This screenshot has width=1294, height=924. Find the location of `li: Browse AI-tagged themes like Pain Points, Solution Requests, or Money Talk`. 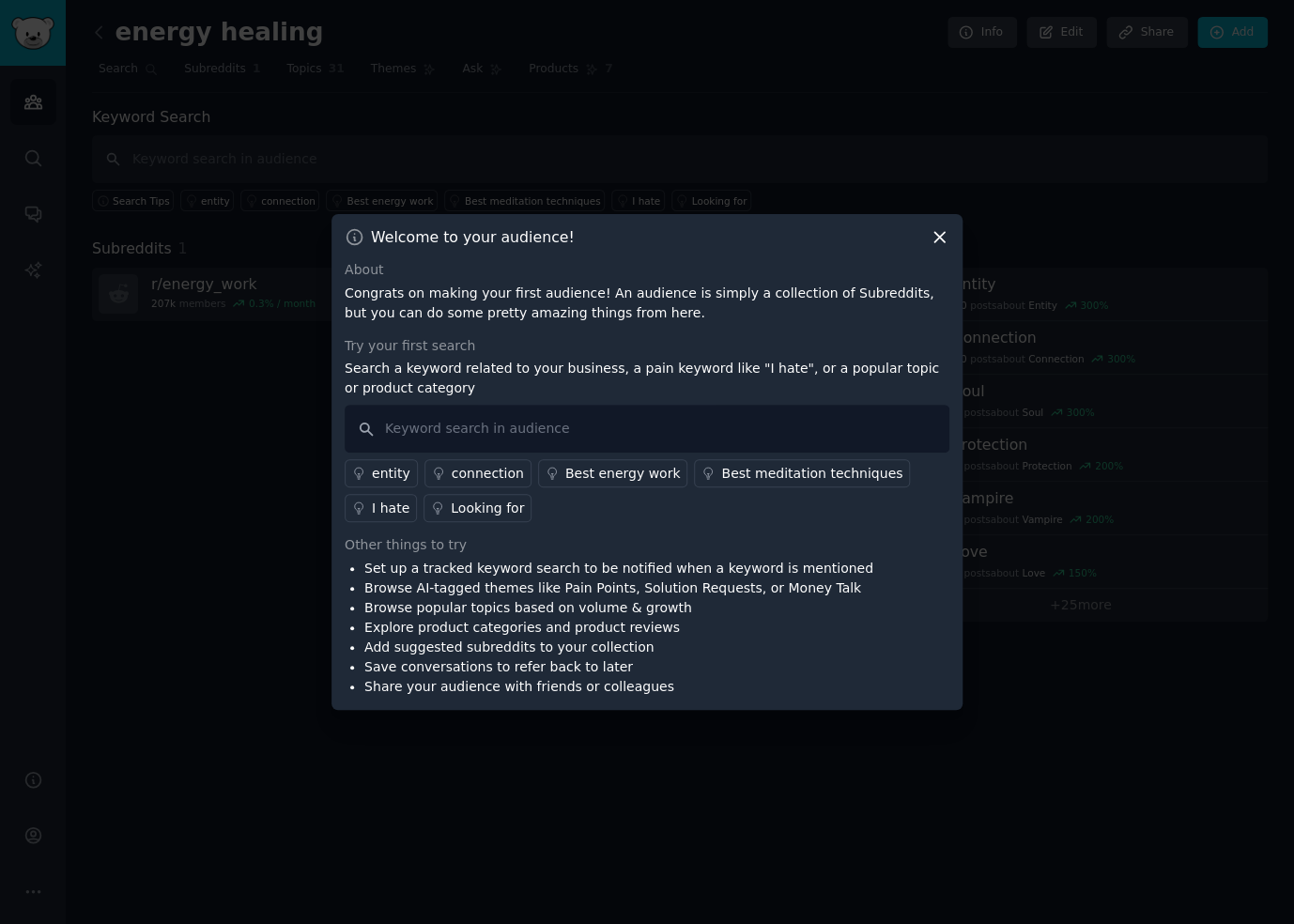

li: Browse AI-tagged themes like Pain Points, Solution Requests, or Money Talk is located at coordinates (619, 587).